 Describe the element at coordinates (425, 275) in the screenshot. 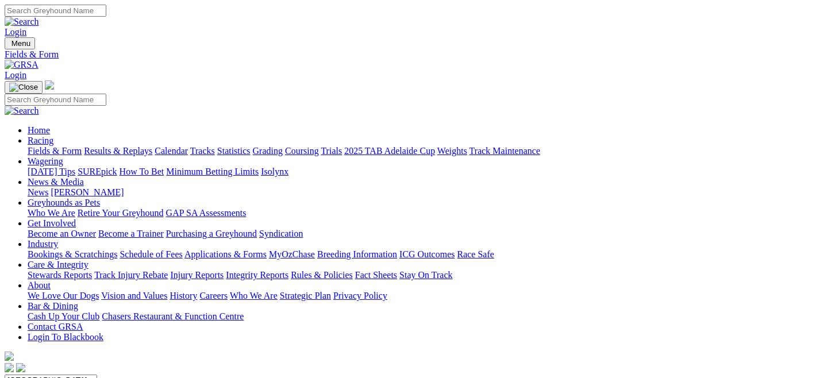

I see `div: Care & Integrity` at that location.